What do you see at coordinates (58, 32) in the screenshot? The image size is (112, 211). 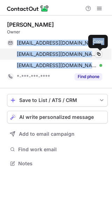 I see `div: Owner` at bounding box center [58, 32].